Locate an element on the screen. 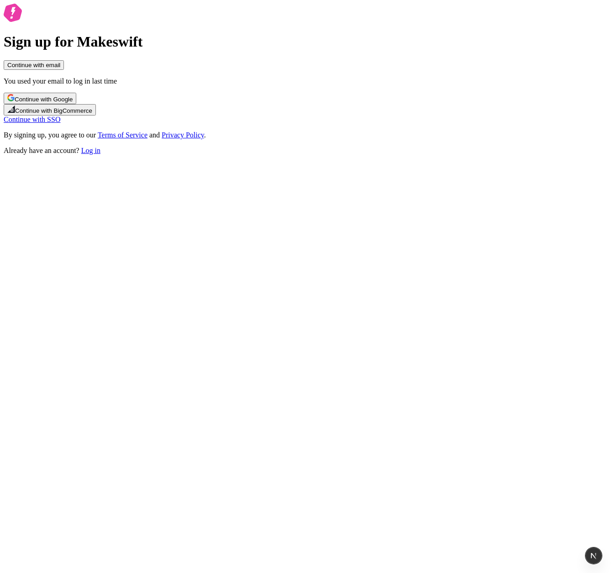 Image resolution: width=611 pixels, height=573 pixels. span: Continue with email is located at coordinates (34, 65).